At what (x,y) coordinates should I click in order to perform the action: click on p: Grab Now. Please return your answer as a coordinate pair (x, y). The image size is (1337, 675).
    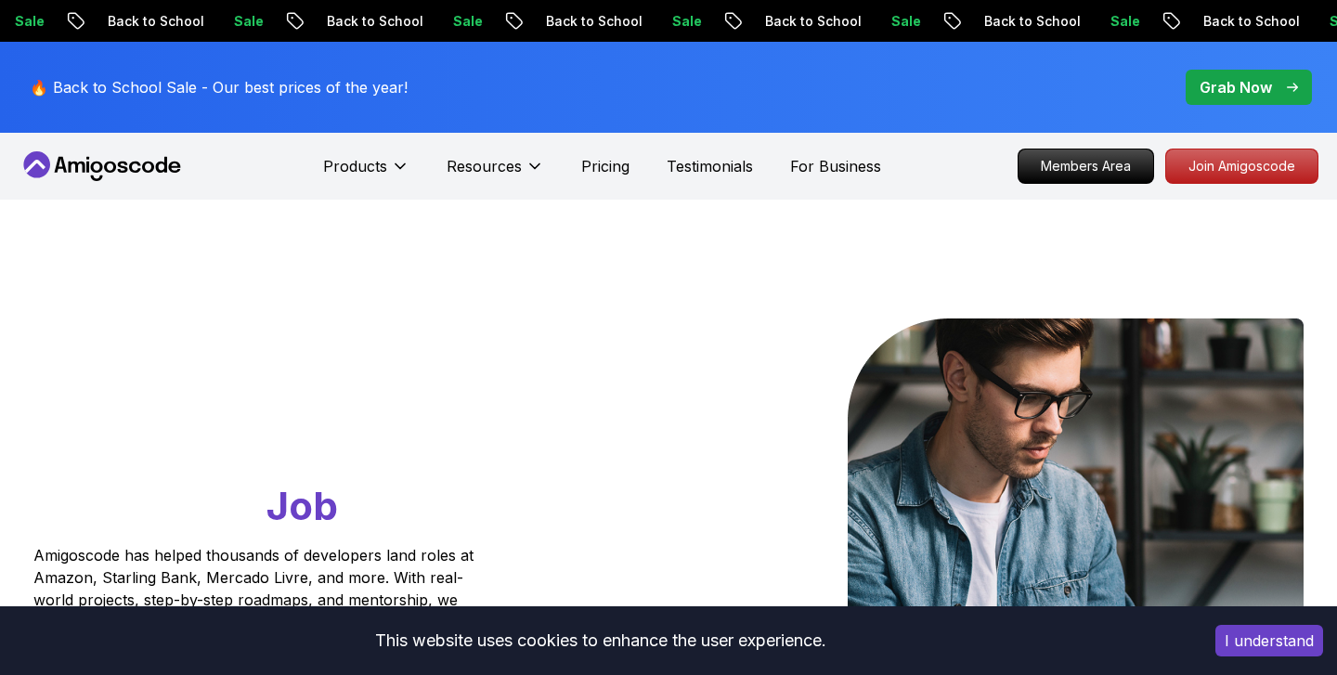
    Looking at the image, I should click on (1236, 87).